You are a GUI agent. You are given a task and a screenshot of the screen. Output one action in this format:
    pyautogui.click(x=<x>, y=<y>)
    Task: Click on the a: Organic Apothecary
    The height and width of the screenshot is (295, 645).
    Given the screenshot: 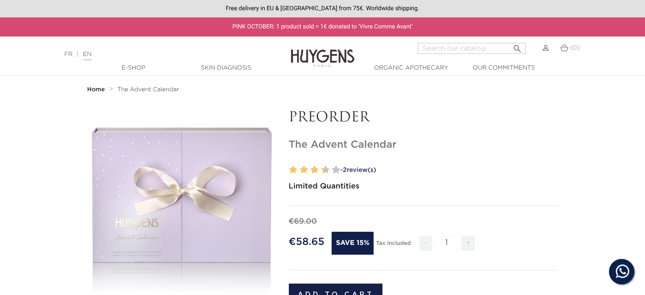 What is the action you would take?
    pyautogui.click(x=411, y=68)
    